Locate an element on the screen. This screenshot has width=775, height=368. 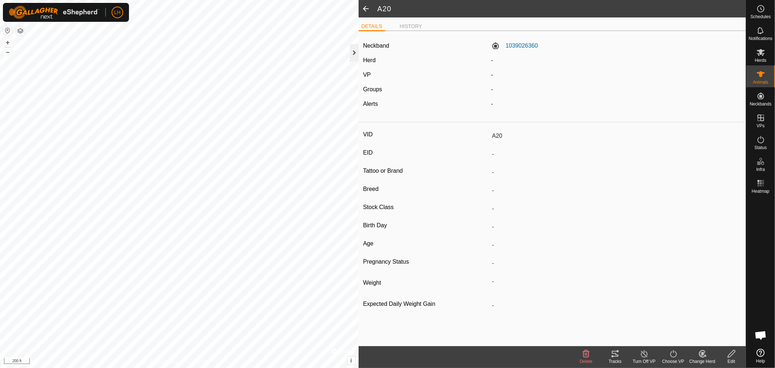
label: Neckband is located at coordinates (376, 46).